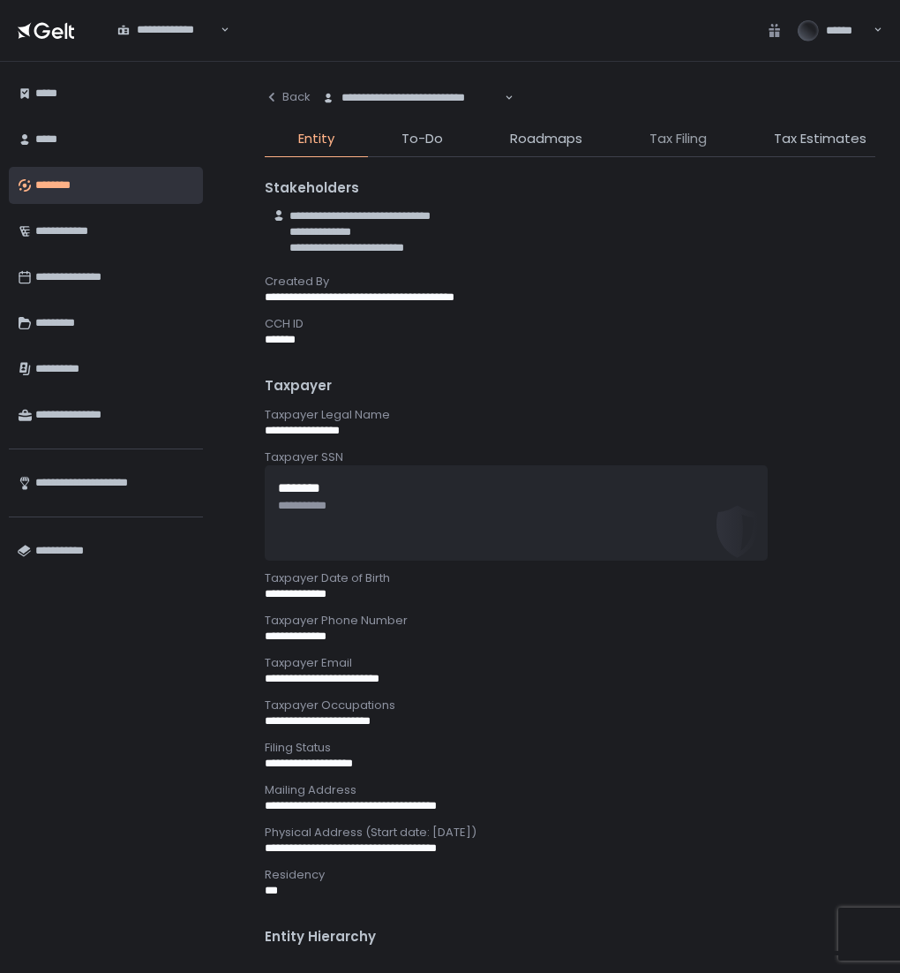 Image resolution: width=900 pixels, height=973 pixels. I want to click on div: Back, so click(288, 97).